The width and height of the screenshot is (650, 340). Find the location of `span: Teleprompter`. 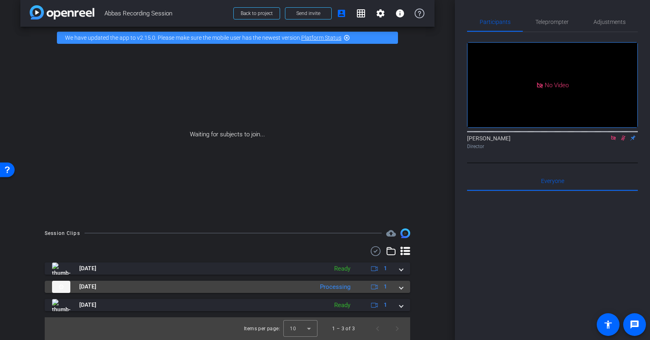

span: Teleprompter is located at coordinates (552, 22).